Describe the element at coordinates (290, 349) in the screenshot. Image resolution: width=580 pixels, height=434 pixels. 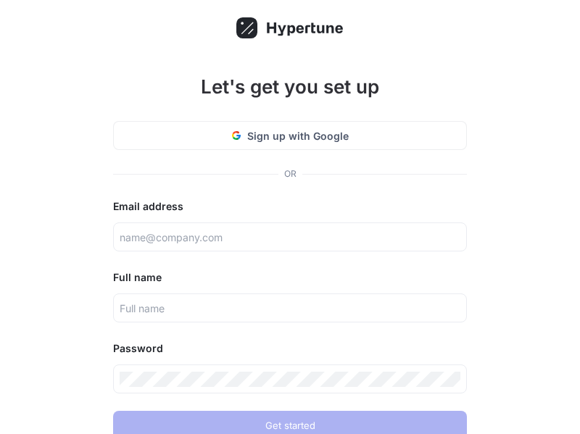
I see `div: Password` at that location.